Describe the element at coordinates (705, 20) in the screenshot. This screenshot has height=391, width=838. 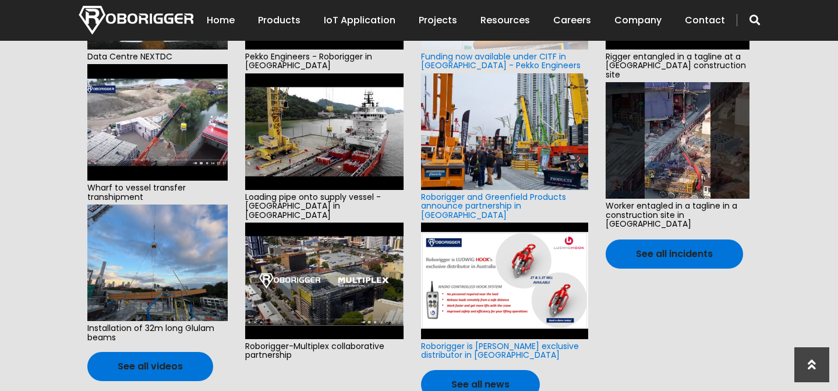
I see `a: Contact` at that location.